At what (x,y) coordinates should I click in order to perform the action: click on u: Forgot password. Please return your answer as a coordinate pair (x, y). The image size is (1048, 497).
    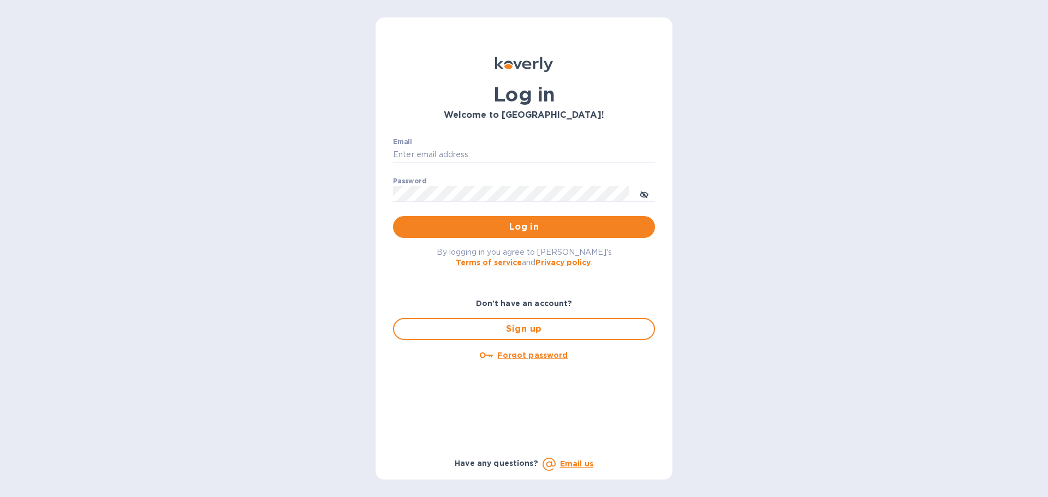
    Looking at the image, I should click on (532, 355).